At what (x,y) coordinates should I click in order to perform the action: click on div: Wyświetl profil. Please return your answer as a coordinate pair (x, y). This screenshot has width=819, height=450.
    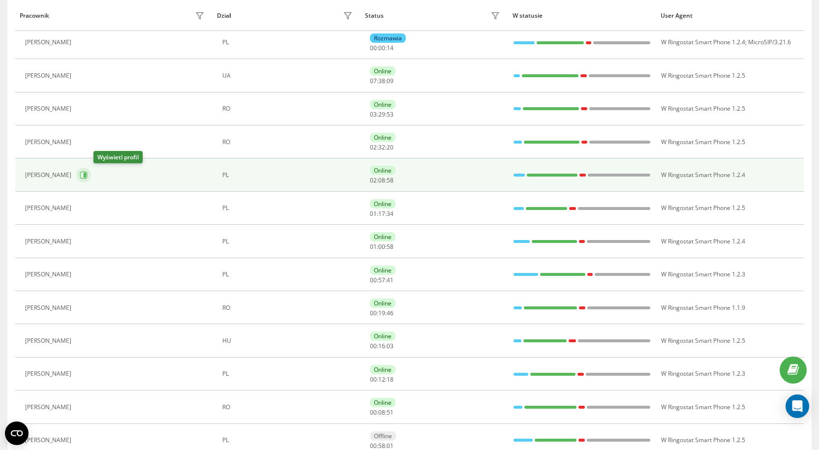
    Looking at the image, I should click on (118, 157).